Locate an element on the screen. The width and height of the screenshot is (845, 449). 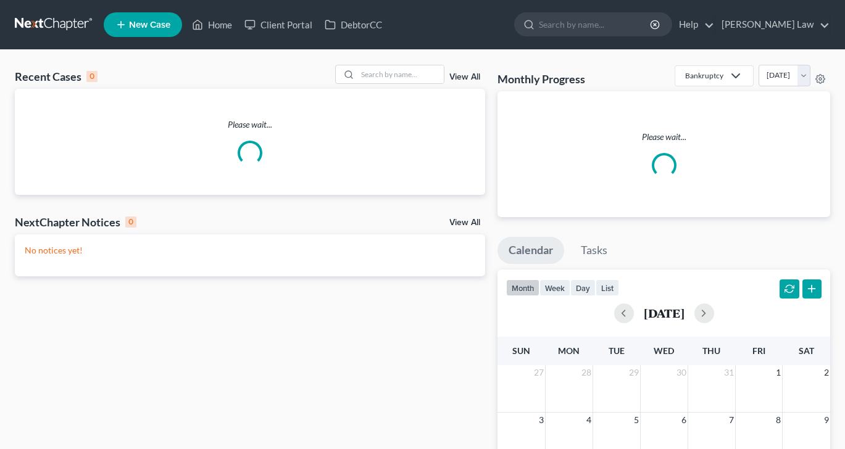
p: No notices yet! is located at coordinates (250, 251).